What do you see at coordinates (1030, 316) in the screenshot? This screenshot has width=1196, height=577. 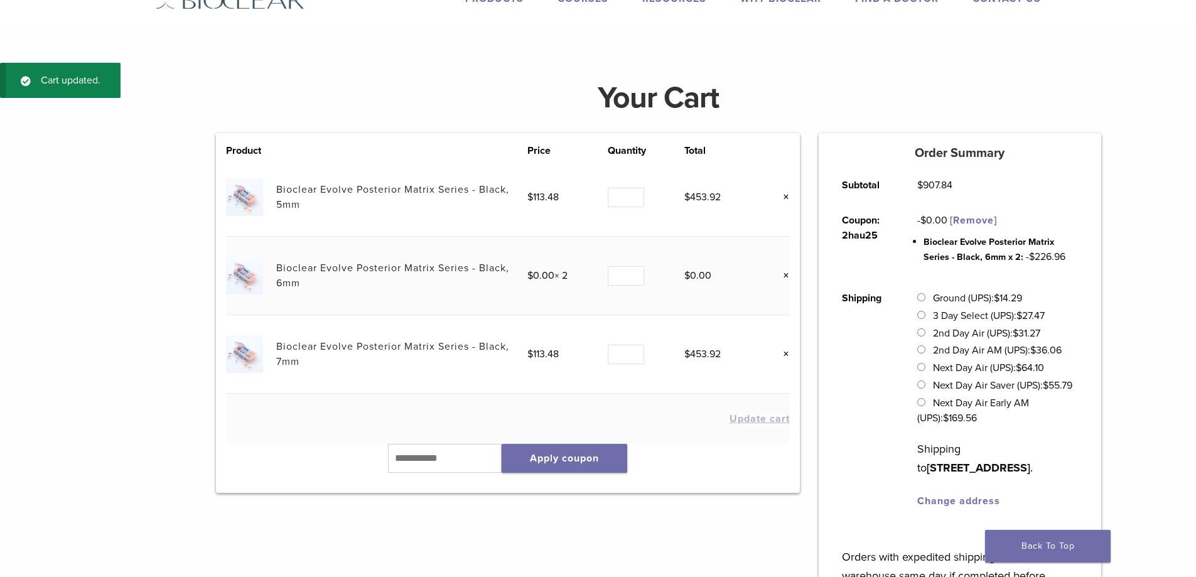 I see `bdi: 27.47` at bounding box center [1030, 316].